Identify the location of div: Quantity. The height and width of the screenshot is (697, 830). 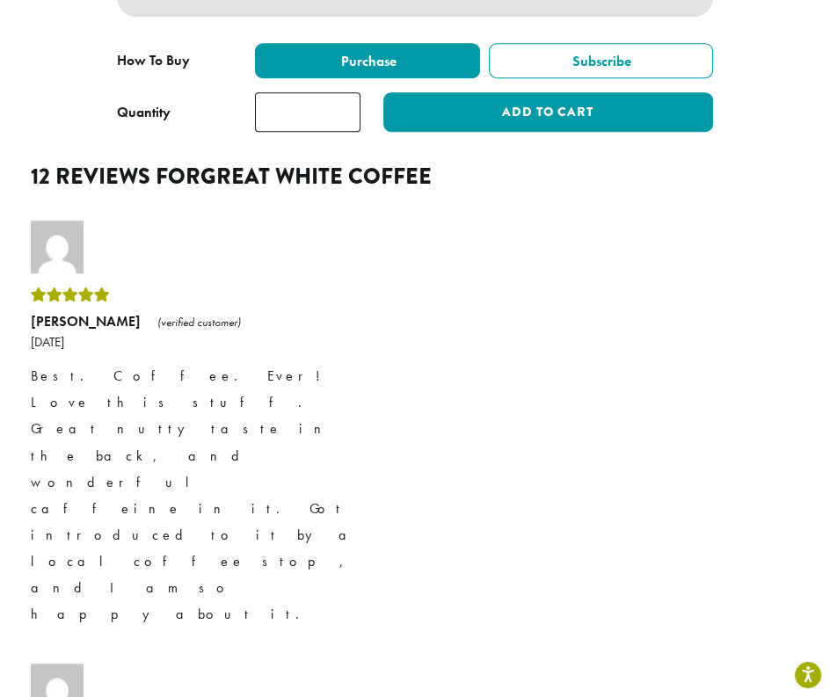
(143, 113).